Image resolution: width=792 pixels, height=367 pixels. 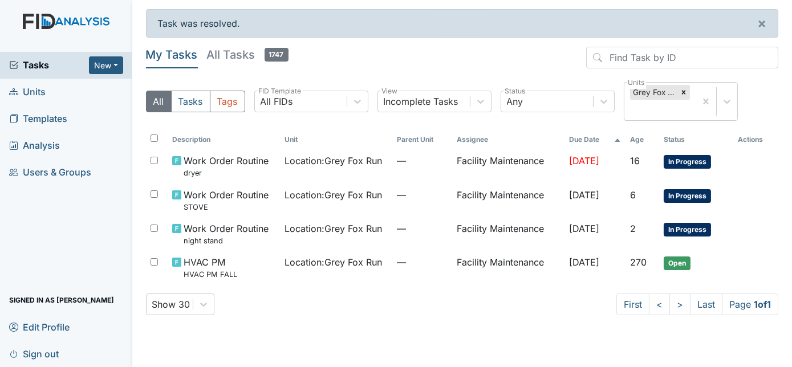 What do you see at coordinates (706, 304) in the screenshot?
I see `a: Last` at bounding box center [706, 304].